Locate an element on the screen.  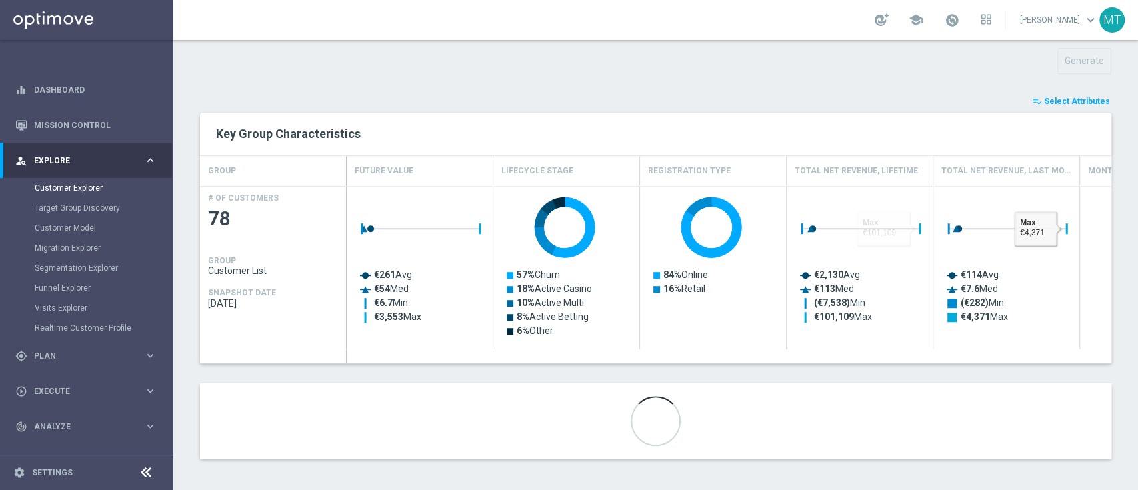
div: play_circle_outline Execute keyboard_arrow_right is located at coordinates (86, 391).